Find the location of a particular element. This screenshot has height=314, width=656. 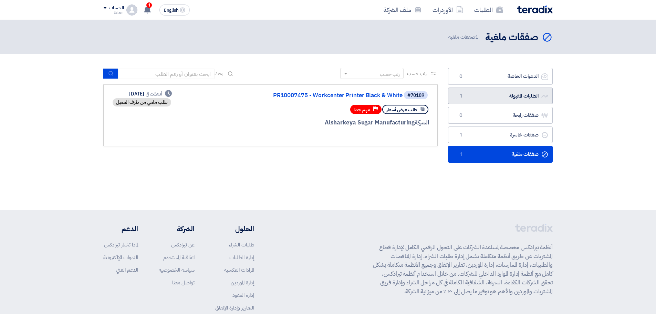

div: الحساب is located at coordinates (116, 8).